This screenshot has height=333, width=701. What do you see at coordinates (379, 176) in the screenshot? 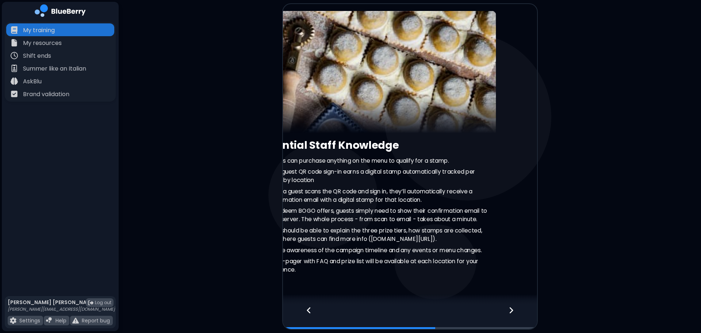
I see `li: Each guest QR code sign-in earns a digital stamp automatically tracked per guest by location` at bounding box center [379, 176].